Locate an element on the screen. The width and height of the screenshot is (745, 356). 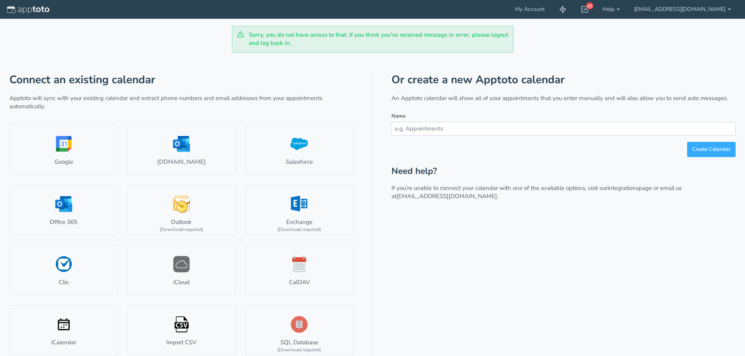
a: Import CSV is located at coordinates (181, 331).